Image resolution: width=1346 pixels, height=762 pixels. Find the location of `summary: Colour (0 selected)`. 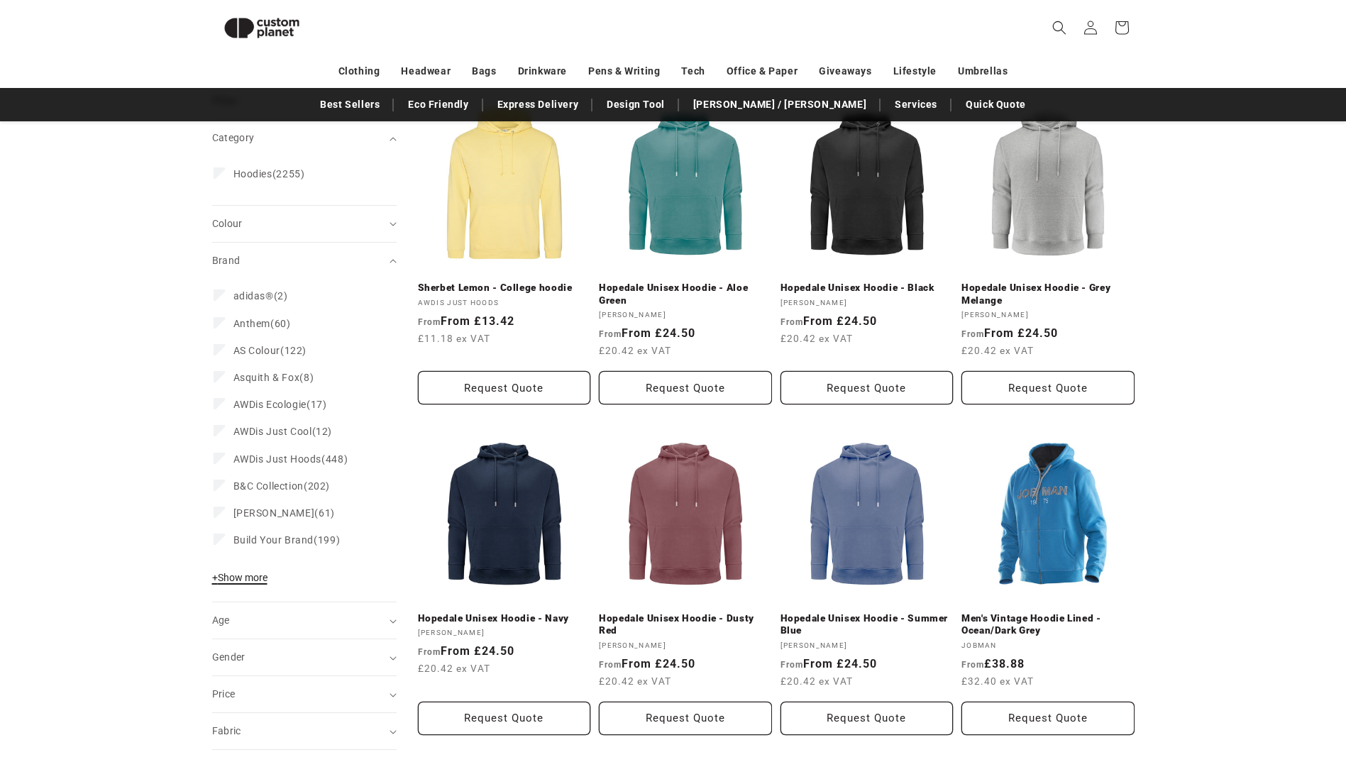

summary: Colour (0 selected) is located at coordinates (304, 224).